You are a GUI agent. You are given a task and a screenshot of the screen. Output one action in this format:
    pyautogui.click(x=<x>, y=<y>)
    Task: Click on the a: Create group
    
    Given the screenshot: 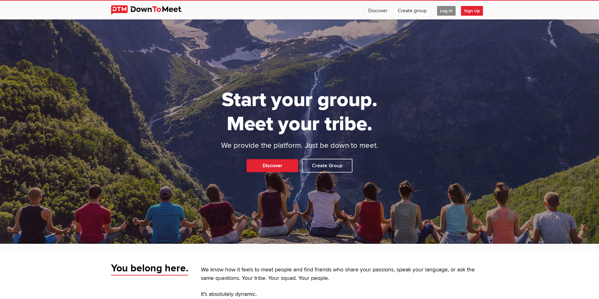 What is the action you would take?
    pyautogui.click(x=412, y=10)
    